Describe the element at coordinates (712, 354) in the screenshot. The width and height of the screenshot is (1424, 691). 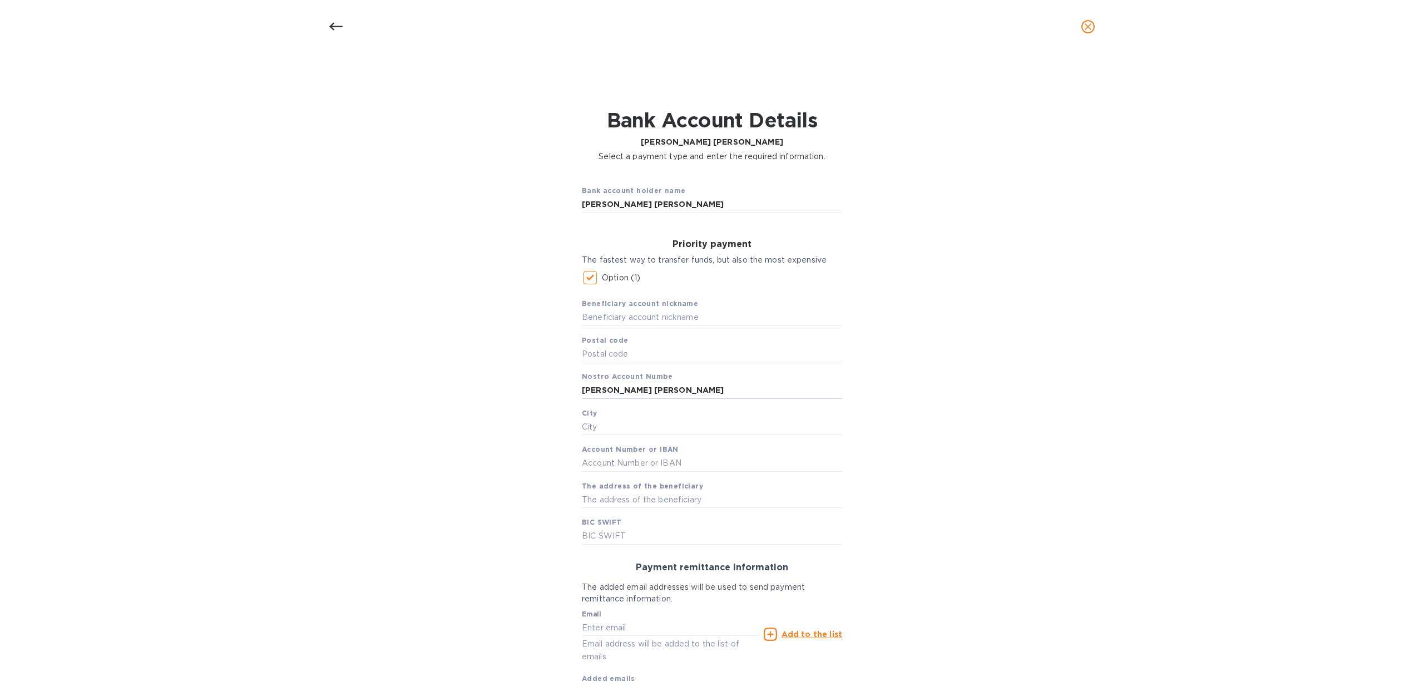
I see `input: Postal code` at that location.